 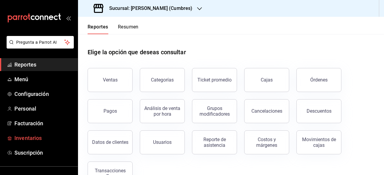 What do you see at coordinates (267, 80) in the screenshot?
I see `div: Cajas` at bounding box center [267, 80].